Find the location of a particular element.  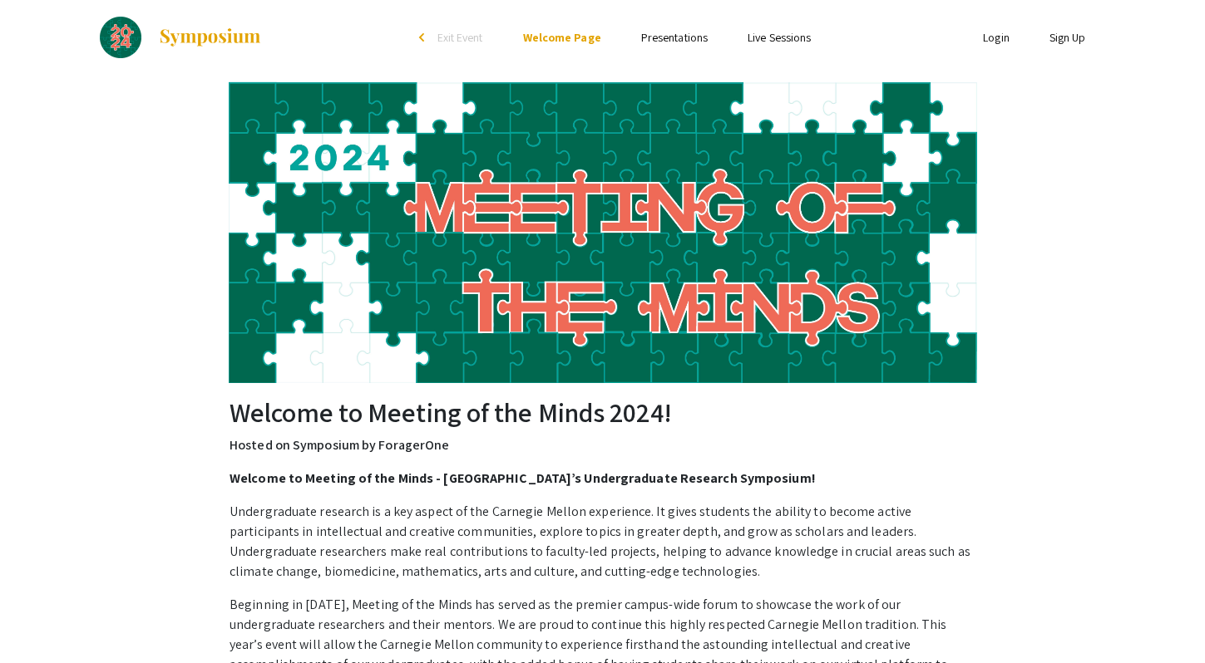

a: Login is located at coordinates (996, 37).